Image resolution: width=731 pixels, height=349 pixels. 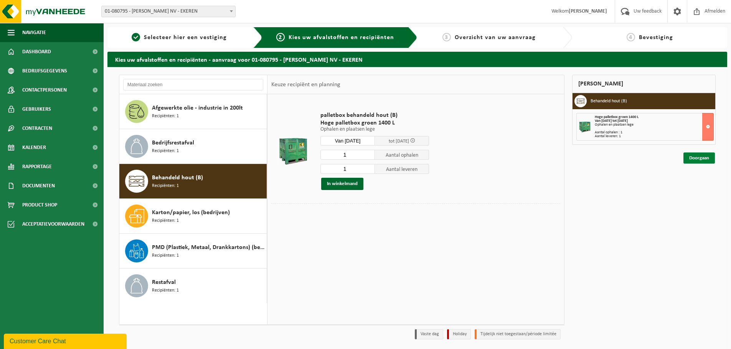 What do you see at coordinates (342, 184) in the screenshot?
I see `button: In winkelmand` at bounding box center [342, 184].